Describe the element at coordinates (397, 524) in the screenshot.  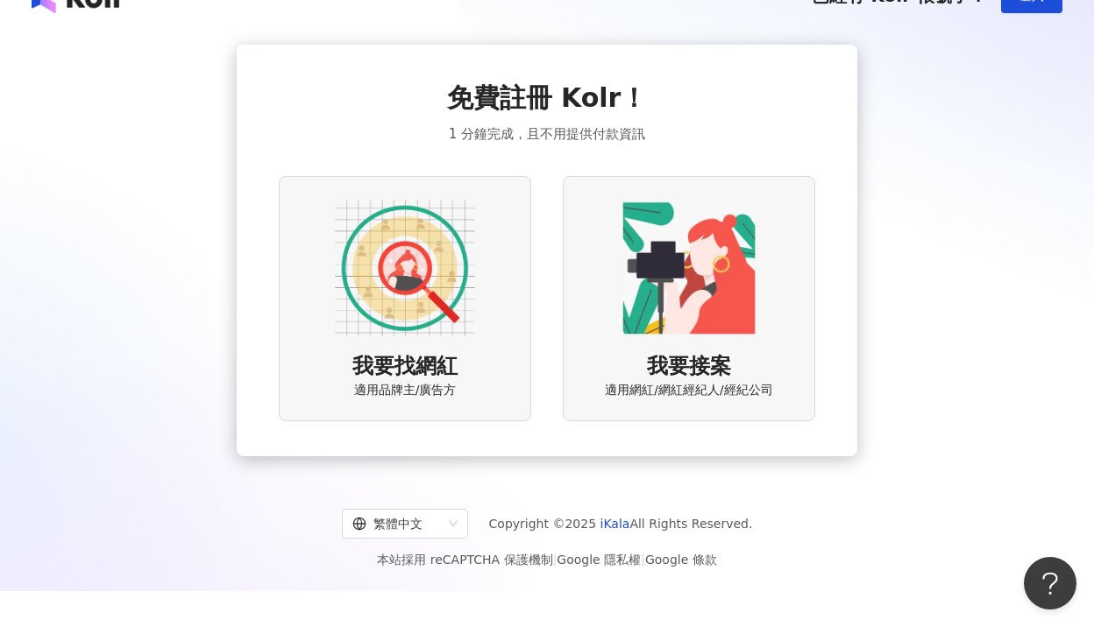
I see `div: 繁體中文` at that location.